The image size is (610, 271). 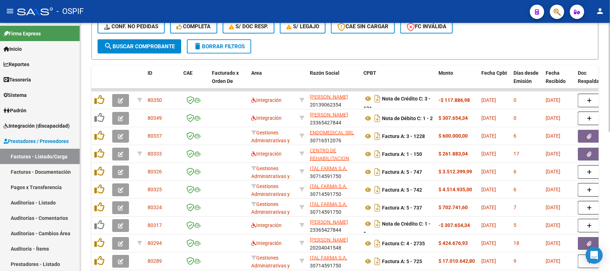 I want to click on span: 80337, so click(x=155, y=136).